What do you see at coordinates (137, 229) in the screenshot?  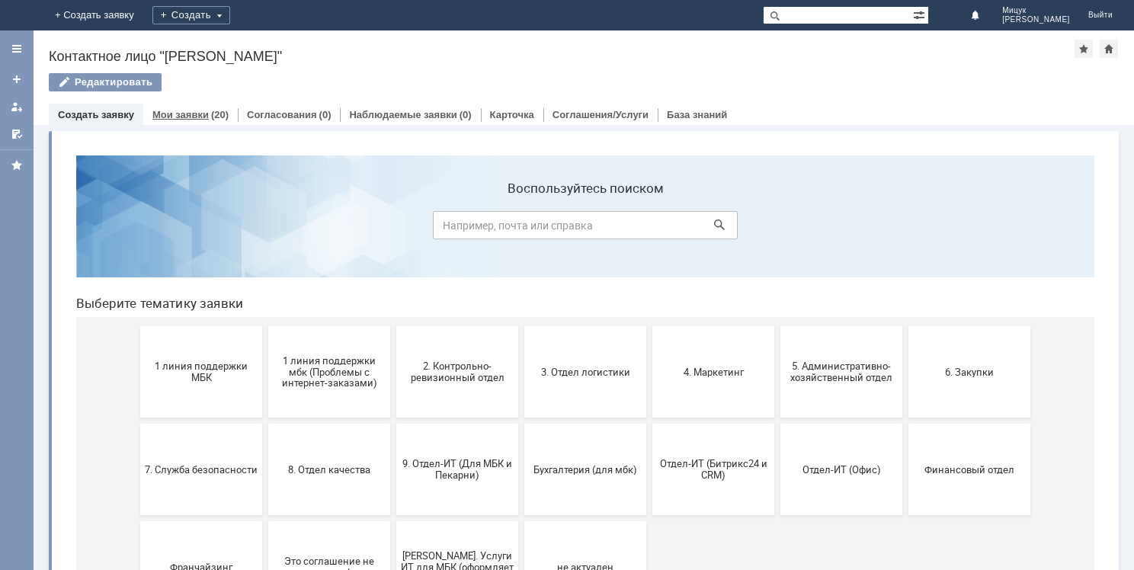 I see `span: 1 линия поддержки МБК` at bounding box center [137, 229].